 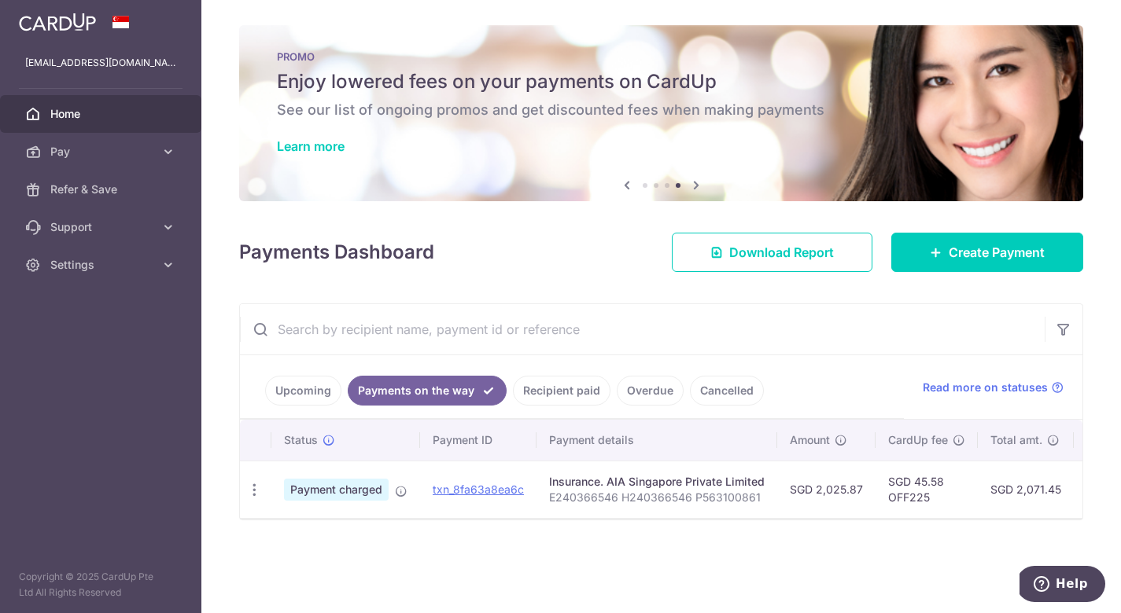 What do you see at coordinates (478, 440) in the screenshot?
I see `th: Payment ID` at bounding box center [478, 440].